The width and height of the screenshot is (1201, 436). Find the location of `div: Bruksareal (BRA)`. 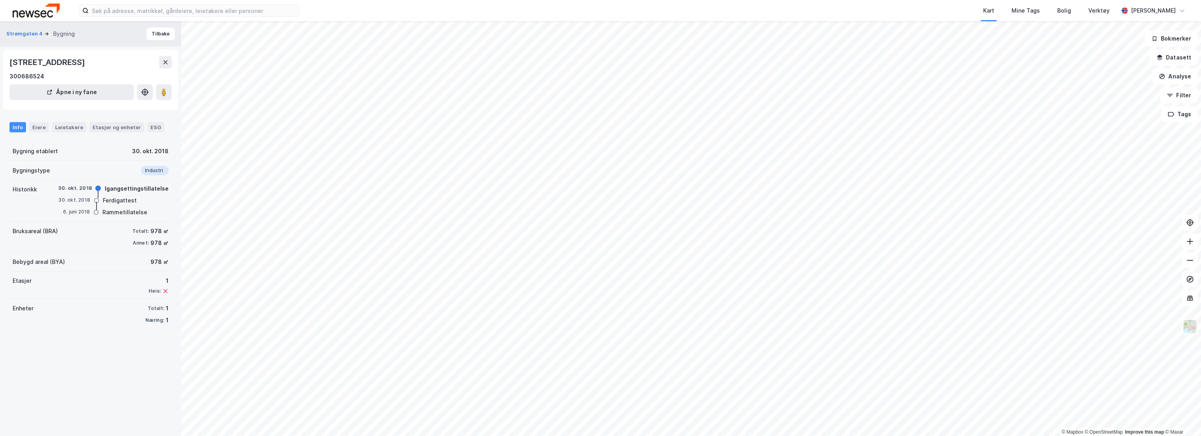

div: Bruksareal (BRA) is located at coordinates (35, 231).